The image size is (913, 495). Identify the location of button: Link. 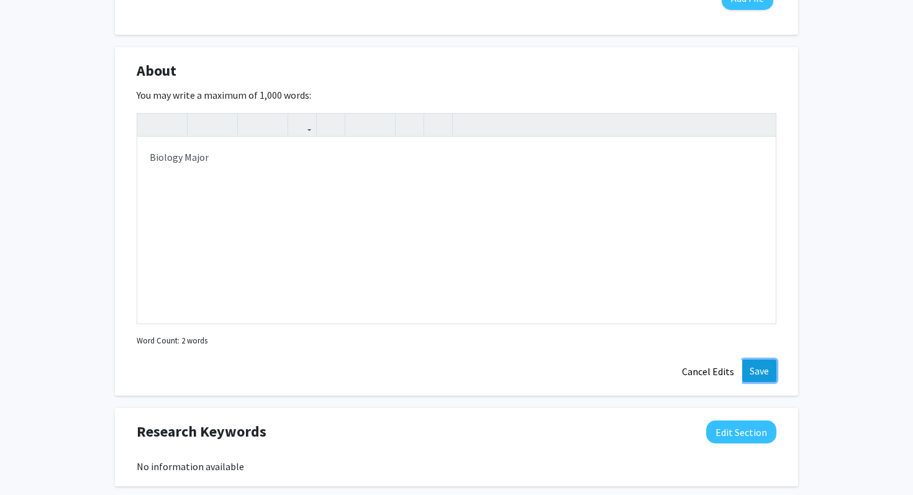
(302, 124).